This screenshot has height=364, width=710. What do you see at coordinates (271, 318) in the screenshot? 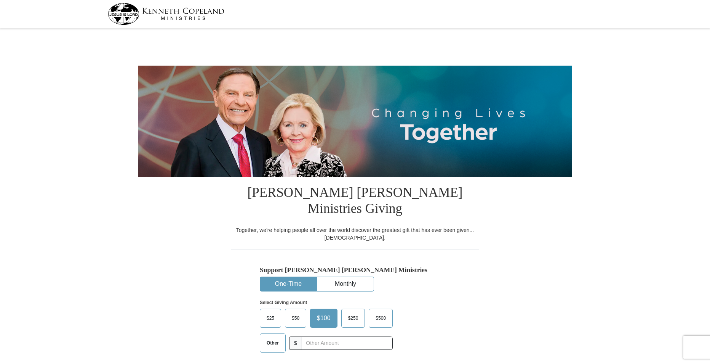
I see `span: $25` at bounding box center [271, 318].